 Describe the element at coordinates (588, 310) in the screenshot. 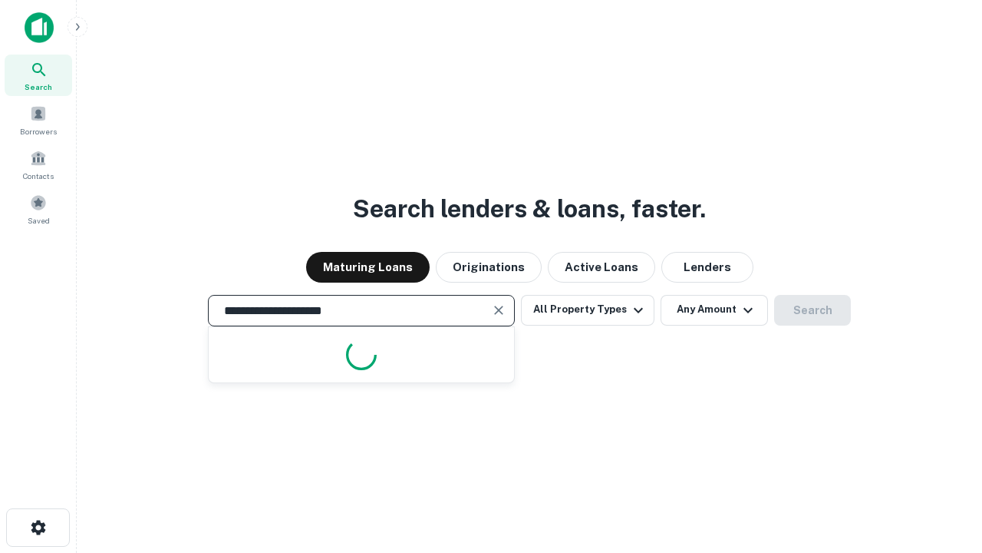

I see `button: All Property Types` at that location.